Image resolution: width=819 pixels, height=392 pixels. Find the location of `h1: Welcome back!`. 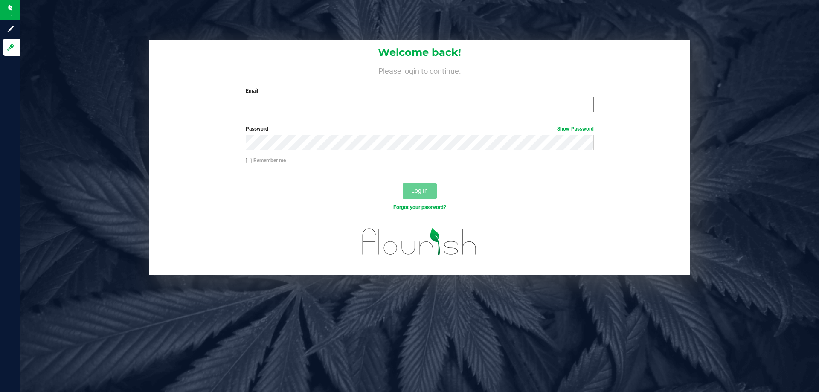

h1: Welcome back! is located at coordinates (420, 52).